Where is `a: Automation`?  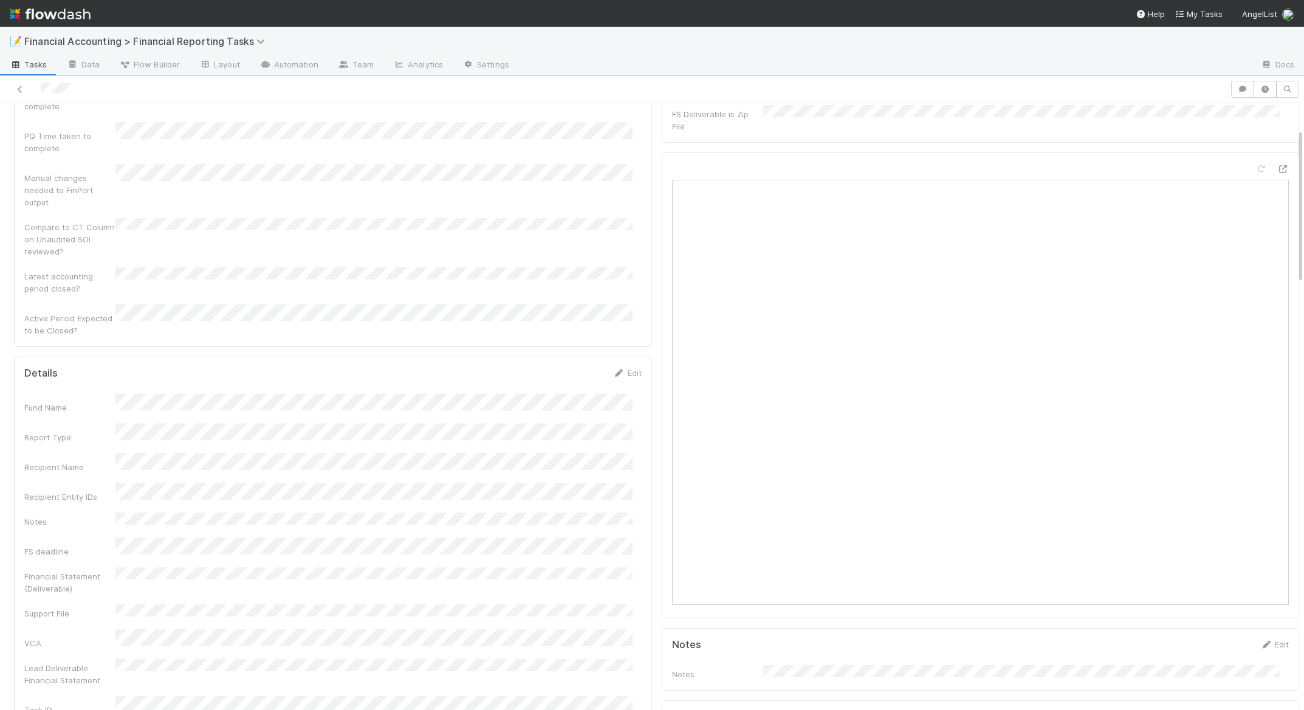 a: Automation is located at coordinates (289, 66).